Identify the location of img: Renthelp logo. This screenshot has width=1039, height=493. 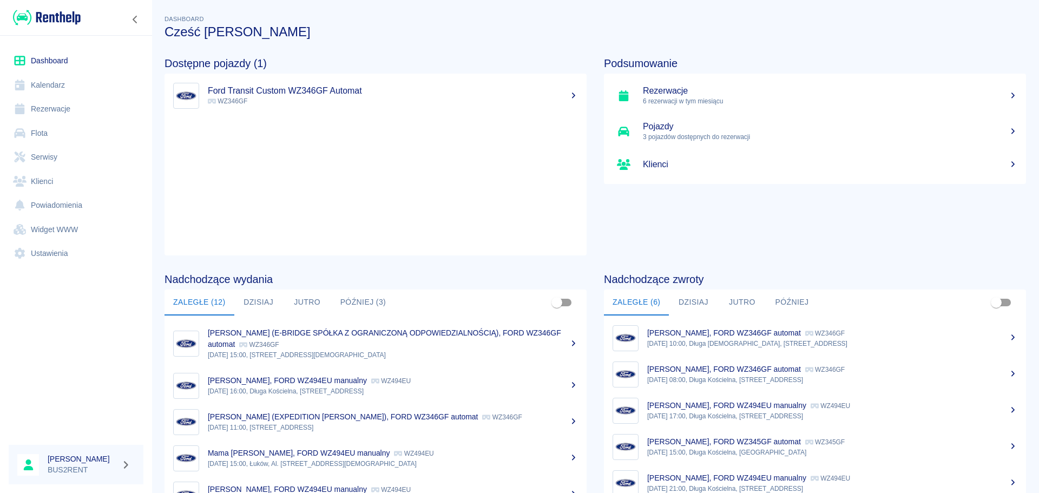
(47, 17).